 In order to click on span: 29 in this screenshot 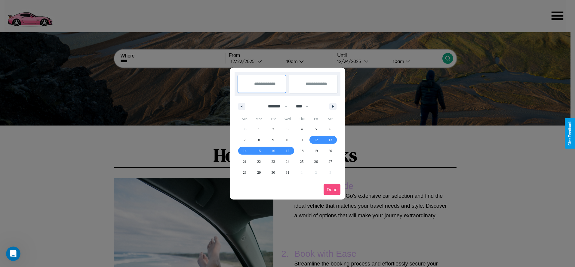, I will do `click(259, 172)`.